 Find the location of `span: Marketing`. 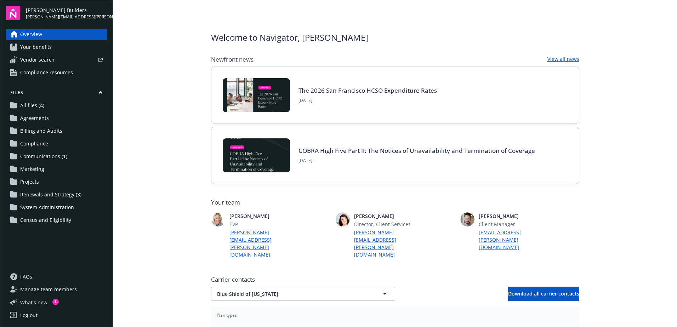

span: Marketing is located at coordinates (32, 169).